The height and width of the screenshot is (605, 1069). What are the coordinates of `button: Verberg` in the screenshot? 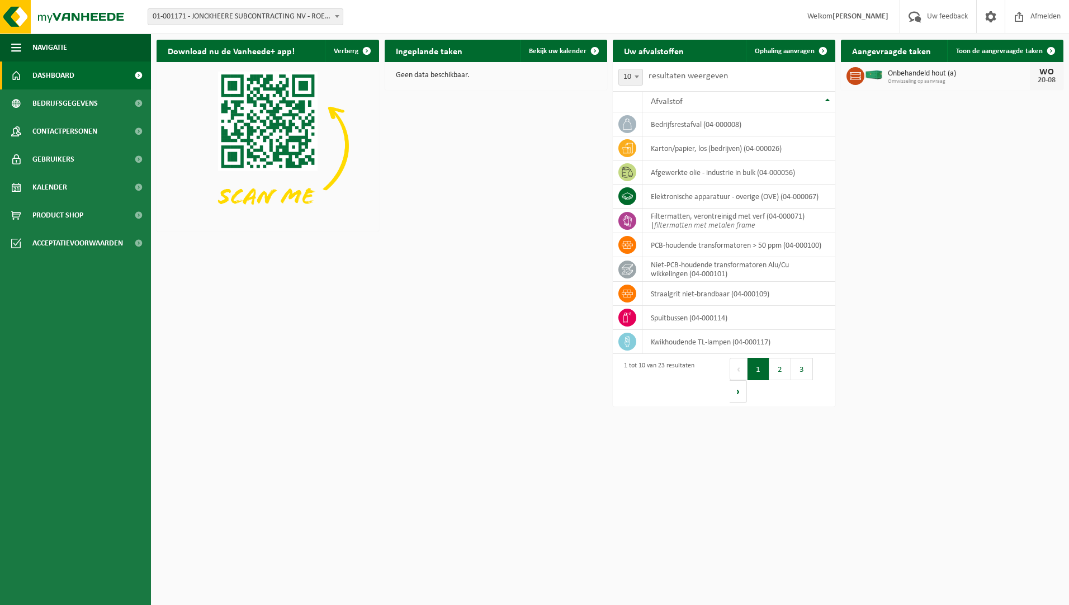 It's located at (351, 51).